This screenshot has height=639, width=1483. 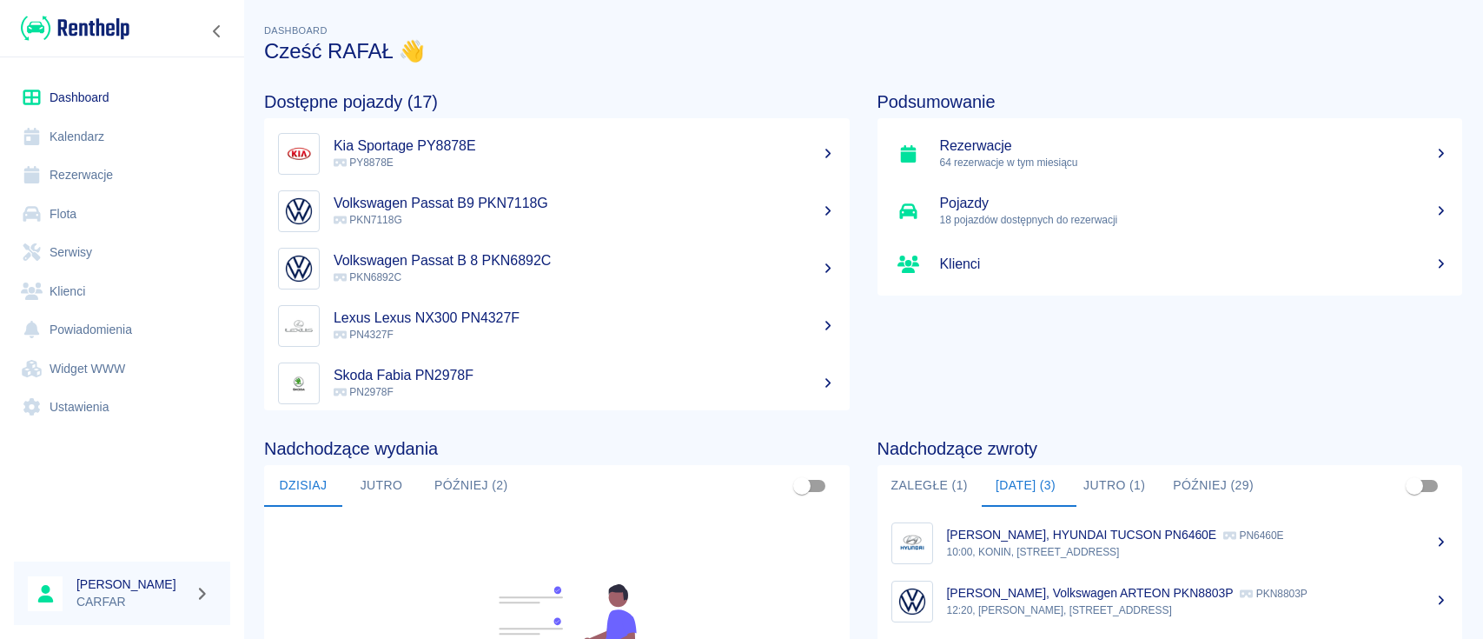 I want to click on h4: Podsumowanie, so click(x=1170, y=102).